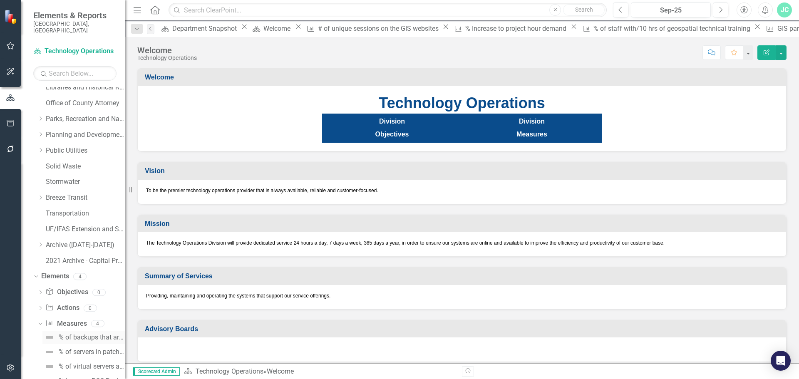 This screenshot has height=379, width=799. I want to click on div: Technology Operations, so click(167, 58).